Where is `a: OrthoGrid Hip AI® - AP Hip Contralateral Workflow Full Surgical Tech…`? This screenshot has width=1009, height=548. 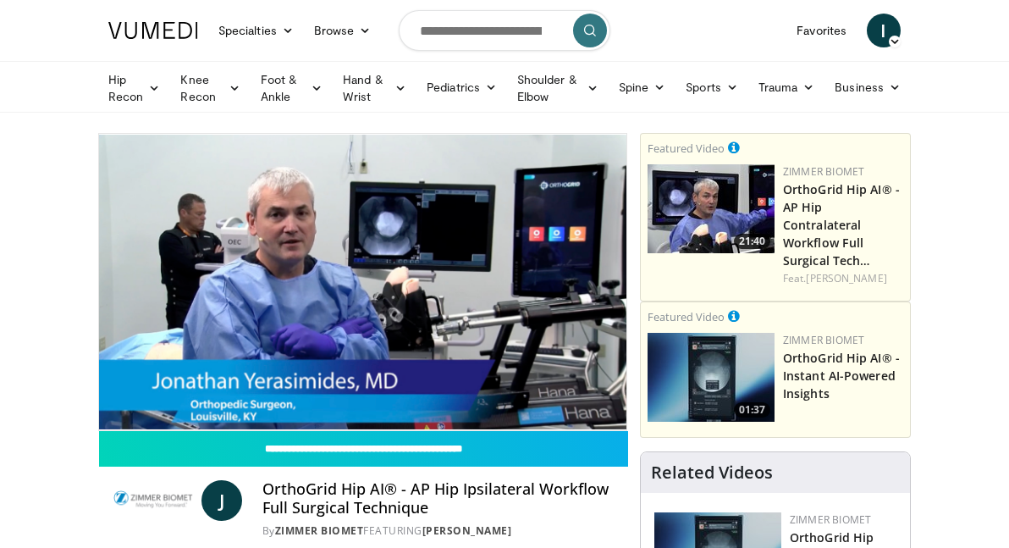
a: OrthoGrid Hip AI® - AP Hip Contralateral Workflow Full Surgical Tech… is located at coordinates (842, 224).